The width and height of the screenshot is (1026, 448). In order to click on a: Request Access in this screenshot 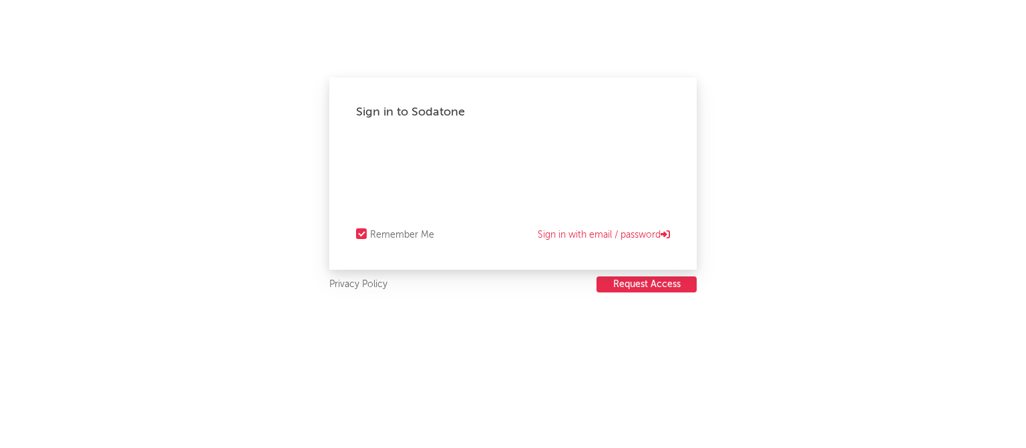, I will do `click(647, 285)`.